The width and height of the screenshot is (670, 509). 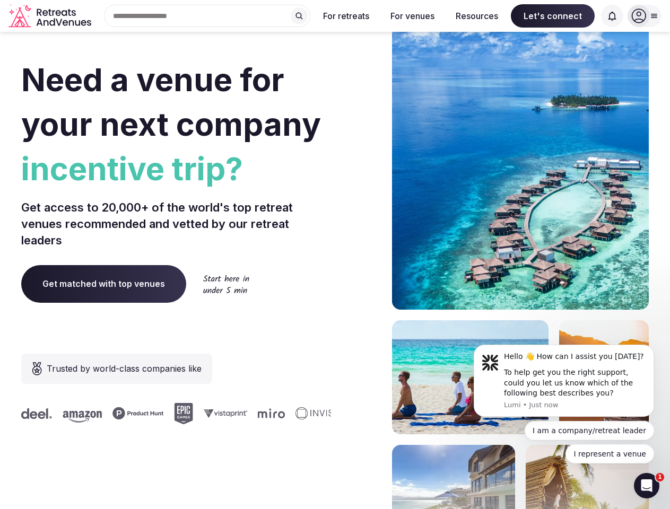 I want to click on button: Resources, so click(x=477, y=16).